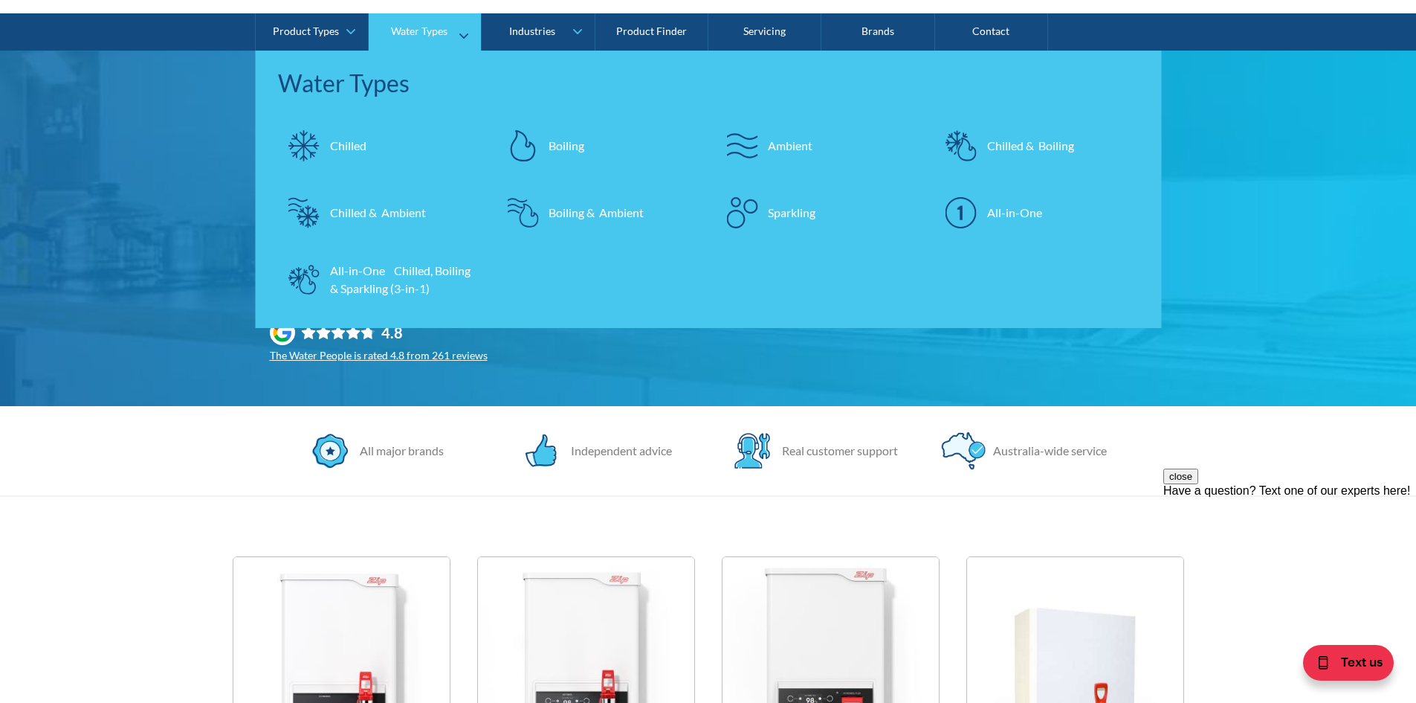  Describe the element at coordinates (792, 213) in the screenshot. I see `div: Sparkling` at that location.